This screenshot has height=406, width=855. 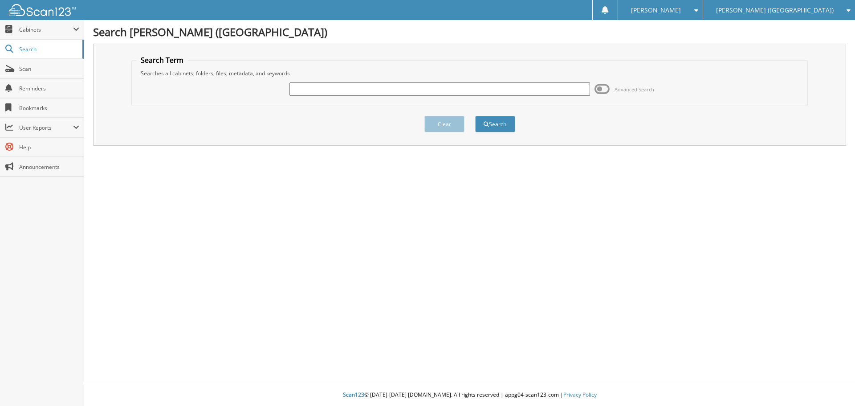 I want to click on button: Clear, so click(x=444, y=124).